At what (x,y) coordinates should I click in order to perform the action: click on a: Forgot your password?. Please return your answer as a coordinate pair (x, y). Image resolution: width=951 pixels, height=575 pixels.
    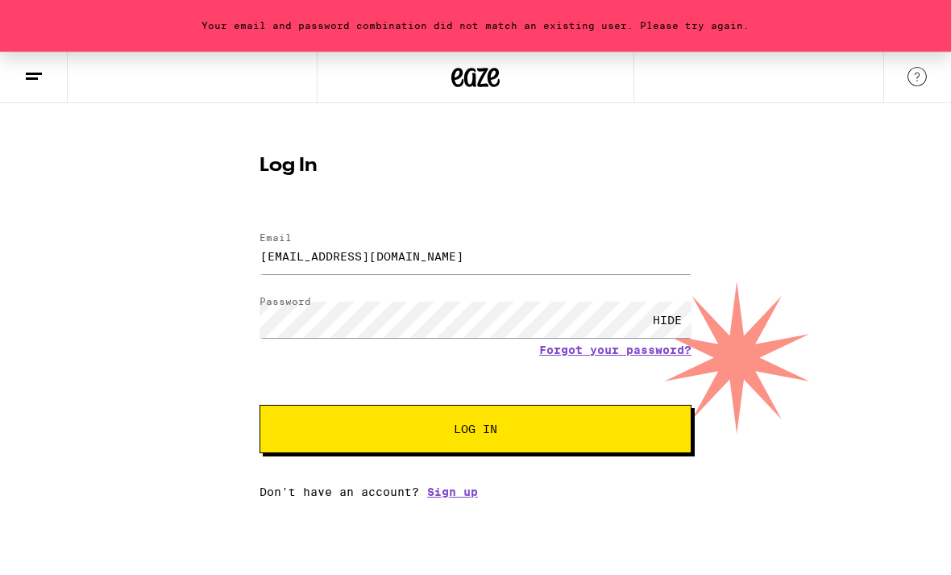
    Looking at the image, I should click on (615, 350).